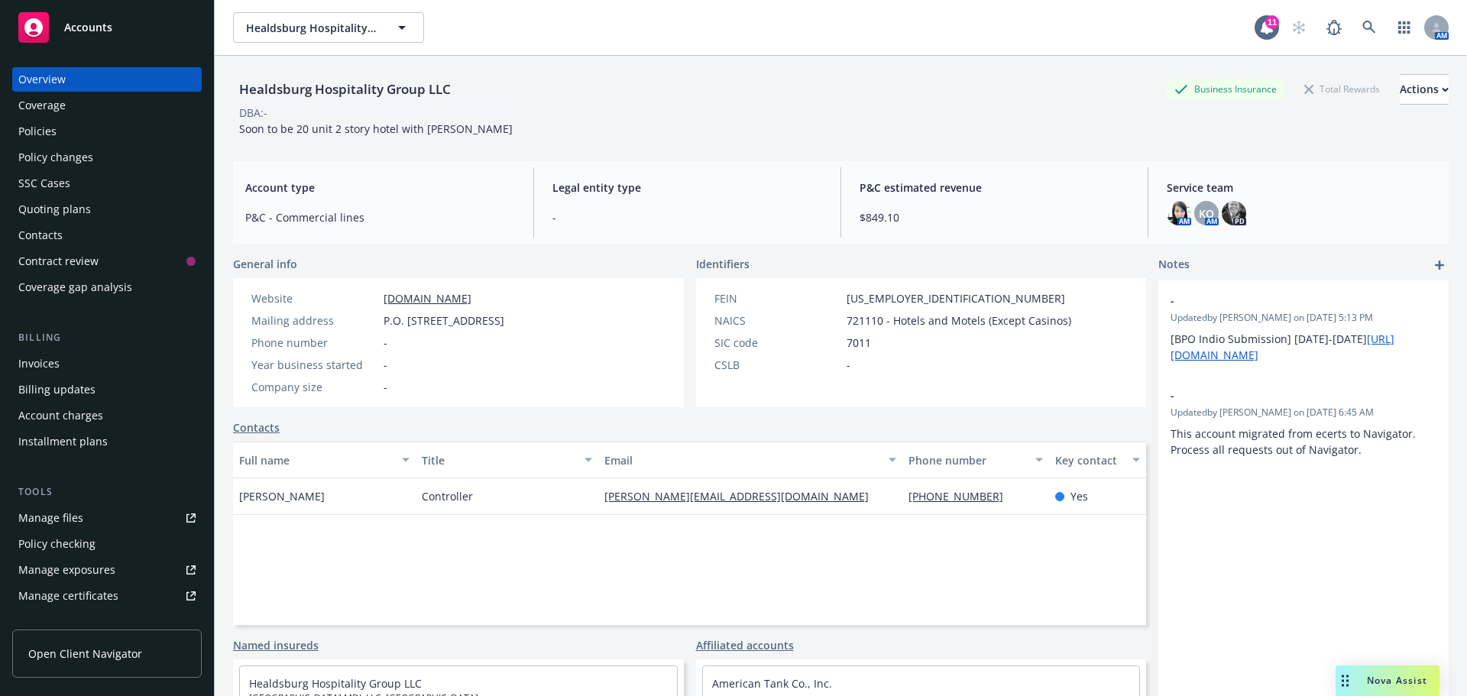 The image size is (1467, 696). I want to click on div: Company size, so click(314, 387).